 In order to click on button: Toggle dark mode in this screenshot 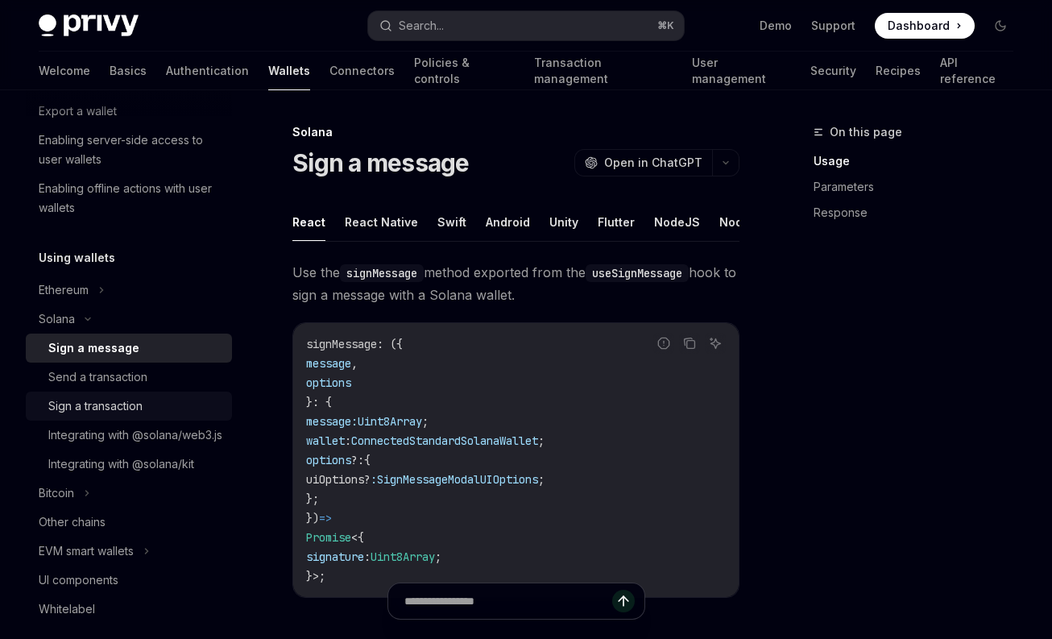, I will do `click(1001, 26)`.